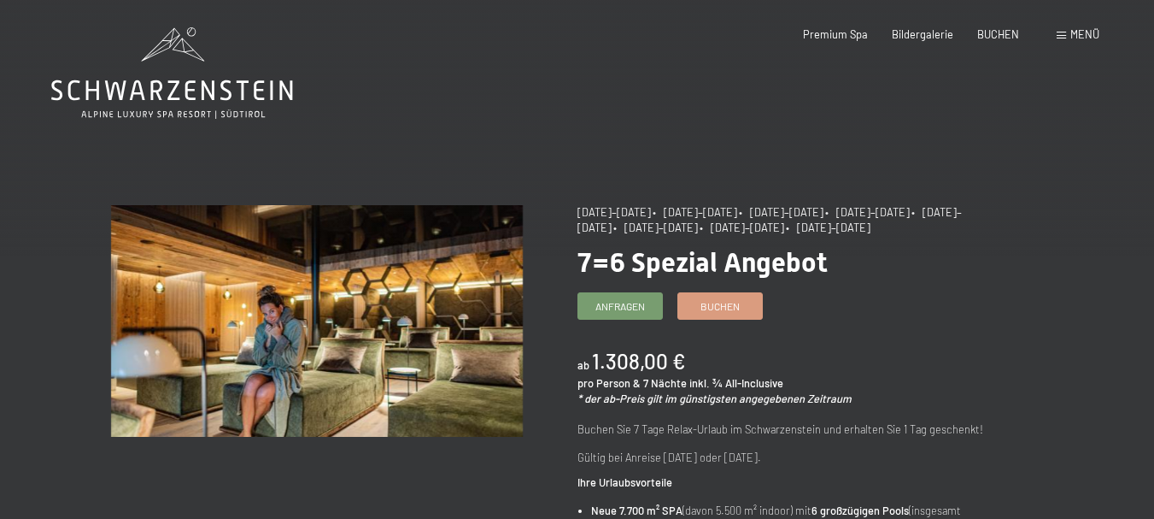 The height and width of the screenshot is (519, 1154). What do you see at coordinates (860, 510) in the screenshot?
I see `strong: 6 großzügigen Pools` at bounding box center [860, 510].